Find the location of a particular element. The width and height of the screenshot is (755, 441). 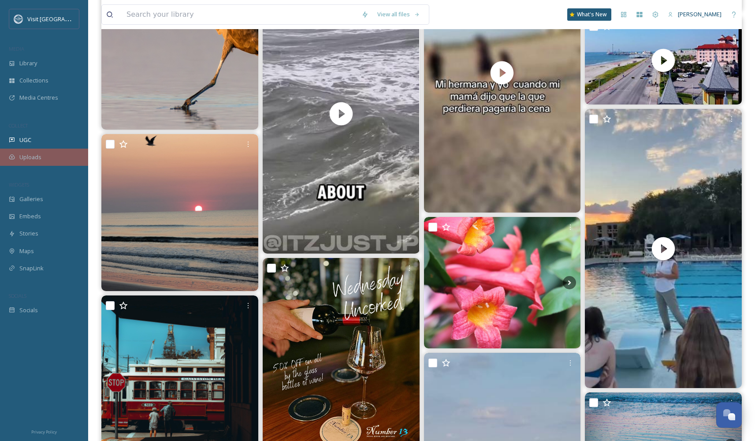

a: What's New is located at coordinates (589, 15).